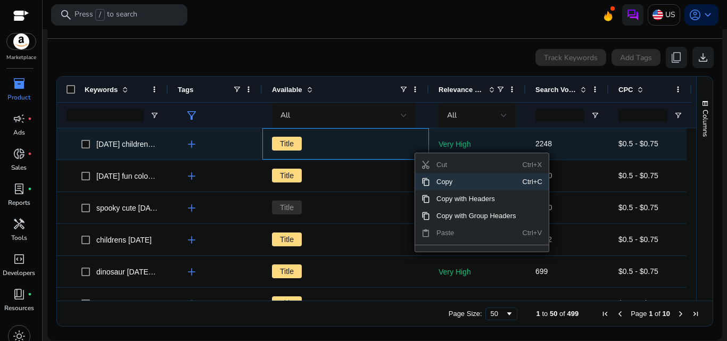 The height and width of the screenshot is (341, 727). What do you see at coordinates (19, 132) in the screenshot?
I see `p: Ads` at bounding box center [19, 132].